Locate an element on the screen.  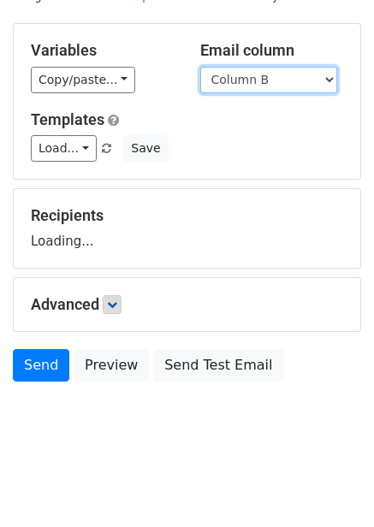
h5: Advanced is located at coordinates (186, 304).